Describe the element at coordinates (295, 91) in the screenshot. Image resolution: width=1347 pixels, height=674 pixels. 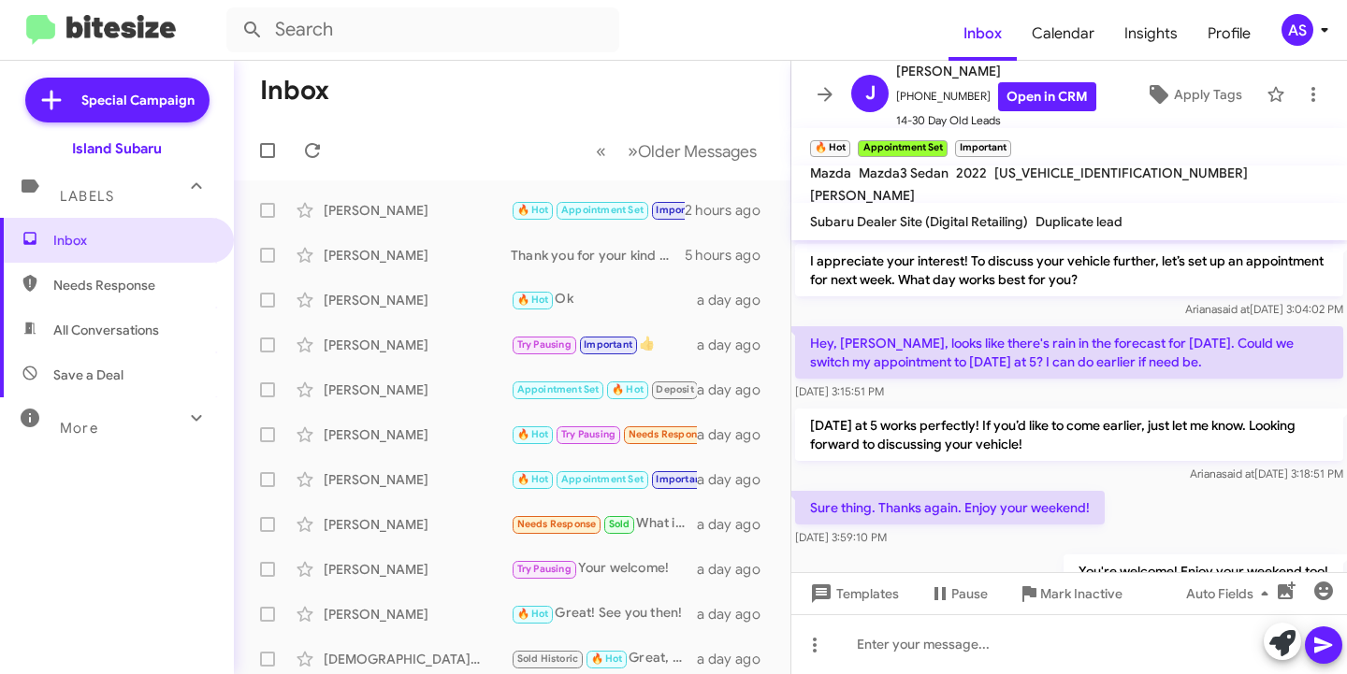
I see `h1: Inbox` at that location.